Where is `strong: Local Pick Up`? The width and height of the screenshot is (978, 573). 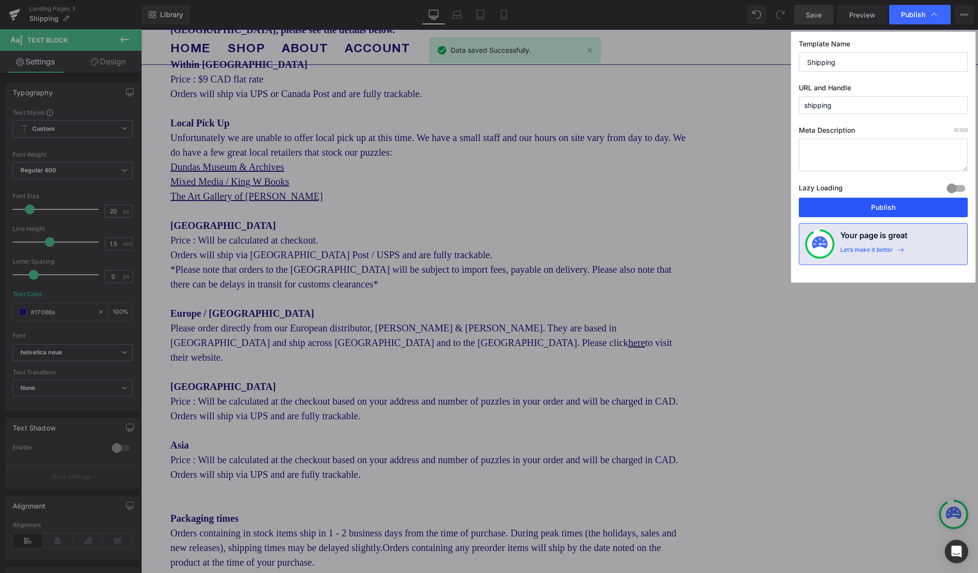 strong: Local Pick Up is located at coordinates (59, 94).